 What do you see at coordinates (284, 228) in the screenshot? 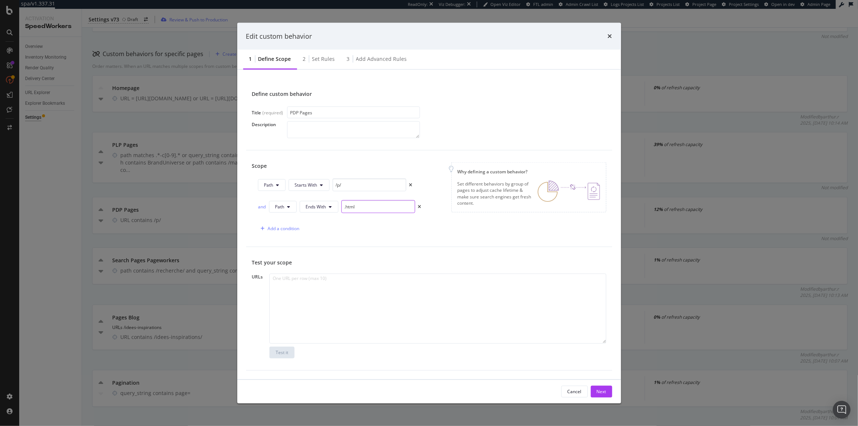
I see `div: Add a condition` at bounding box center [284, 228].